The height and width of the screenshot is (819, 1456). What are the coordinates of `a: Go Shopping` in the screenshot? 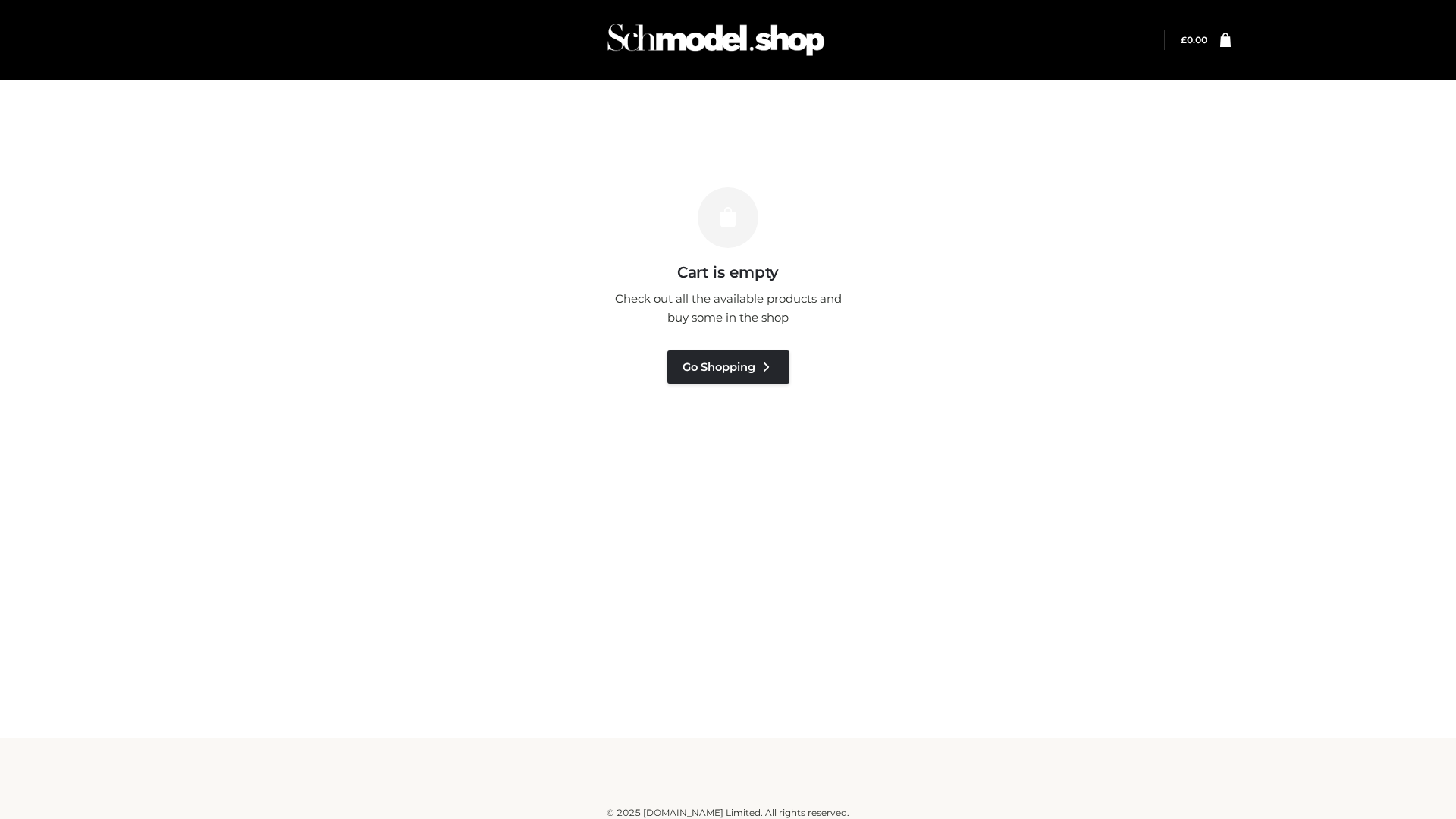 It's located at (728, 367).